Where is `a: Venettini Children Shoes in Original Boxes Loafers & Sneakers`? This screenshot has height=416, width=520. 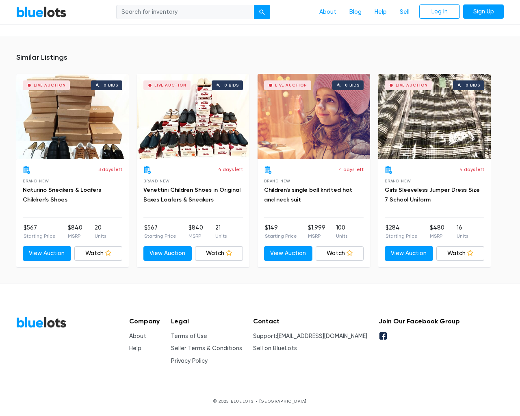
a: Venettini Children Shoes in Original Boxes Loafers & Sneakers is located at coordinates (192, 194).